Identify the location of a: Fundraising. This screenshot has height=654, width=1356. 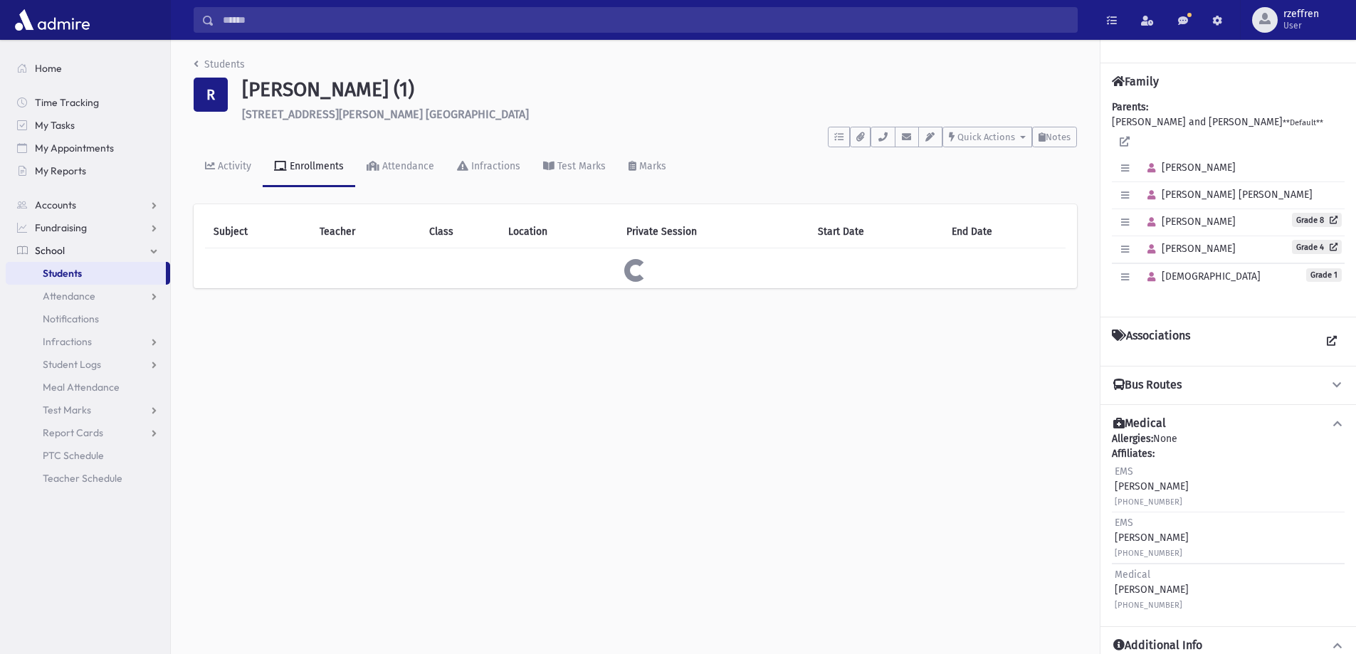
(88, 228).